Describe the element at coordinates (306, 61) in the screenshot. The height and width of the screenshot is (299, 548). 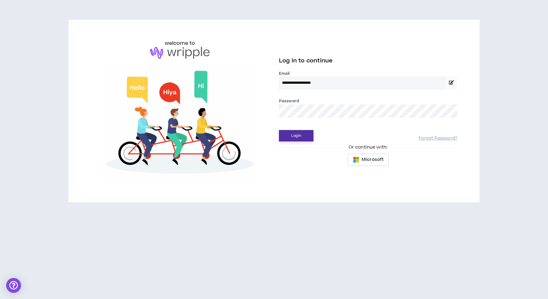
I see `span: Log in to continue` at that location.